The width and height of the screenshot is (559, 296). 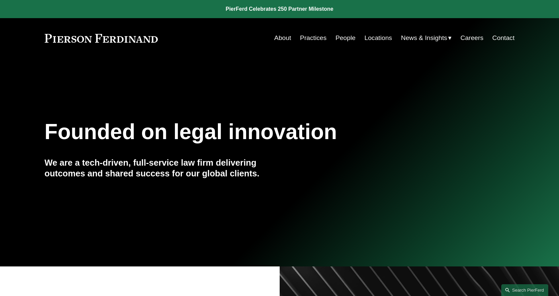 I want to click on h4: We are a tech-driven, full-service law firm delivering outcomes and shared success for our global..., so click(x=162, y=168).